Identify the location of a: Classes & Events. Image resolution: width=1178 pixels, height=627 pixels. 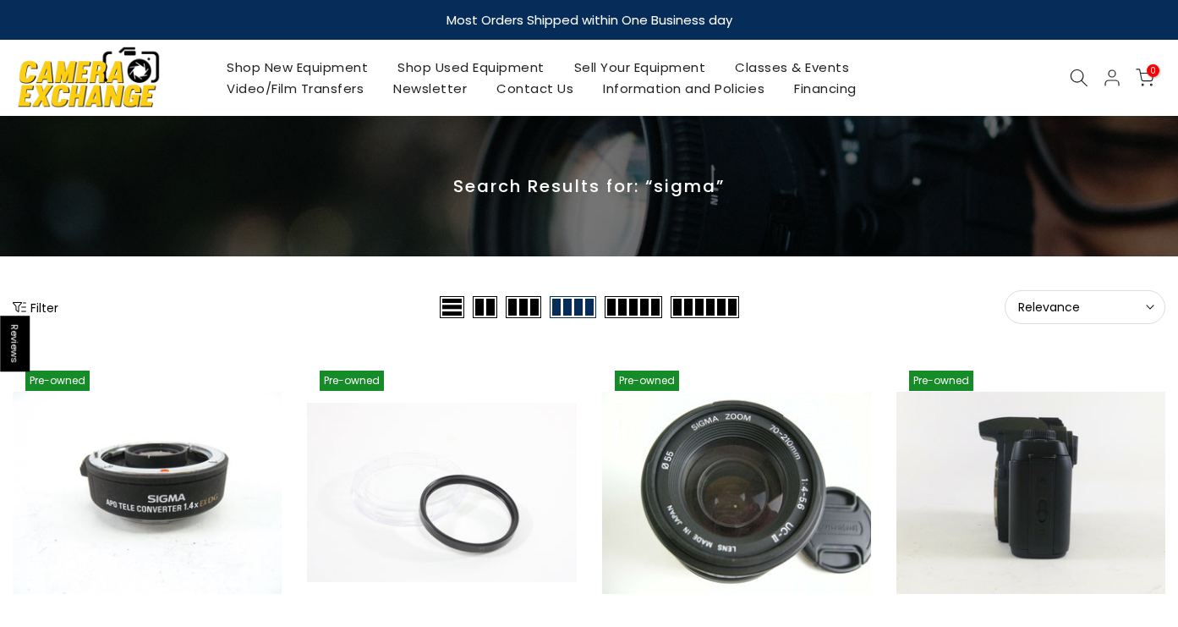
(792, 67).